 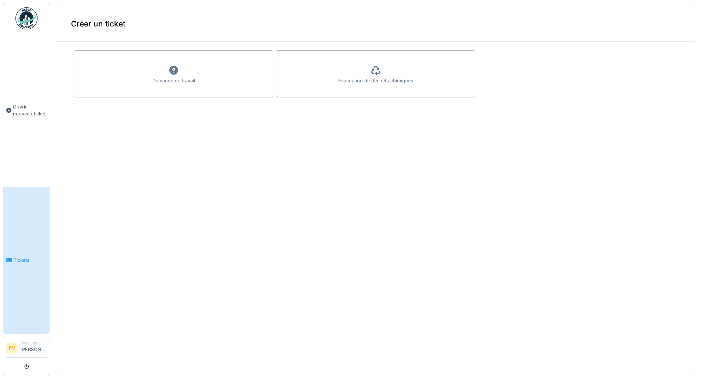 I want to click on span: Ouvrir nouveau ticket, so click(x=30, y=110).